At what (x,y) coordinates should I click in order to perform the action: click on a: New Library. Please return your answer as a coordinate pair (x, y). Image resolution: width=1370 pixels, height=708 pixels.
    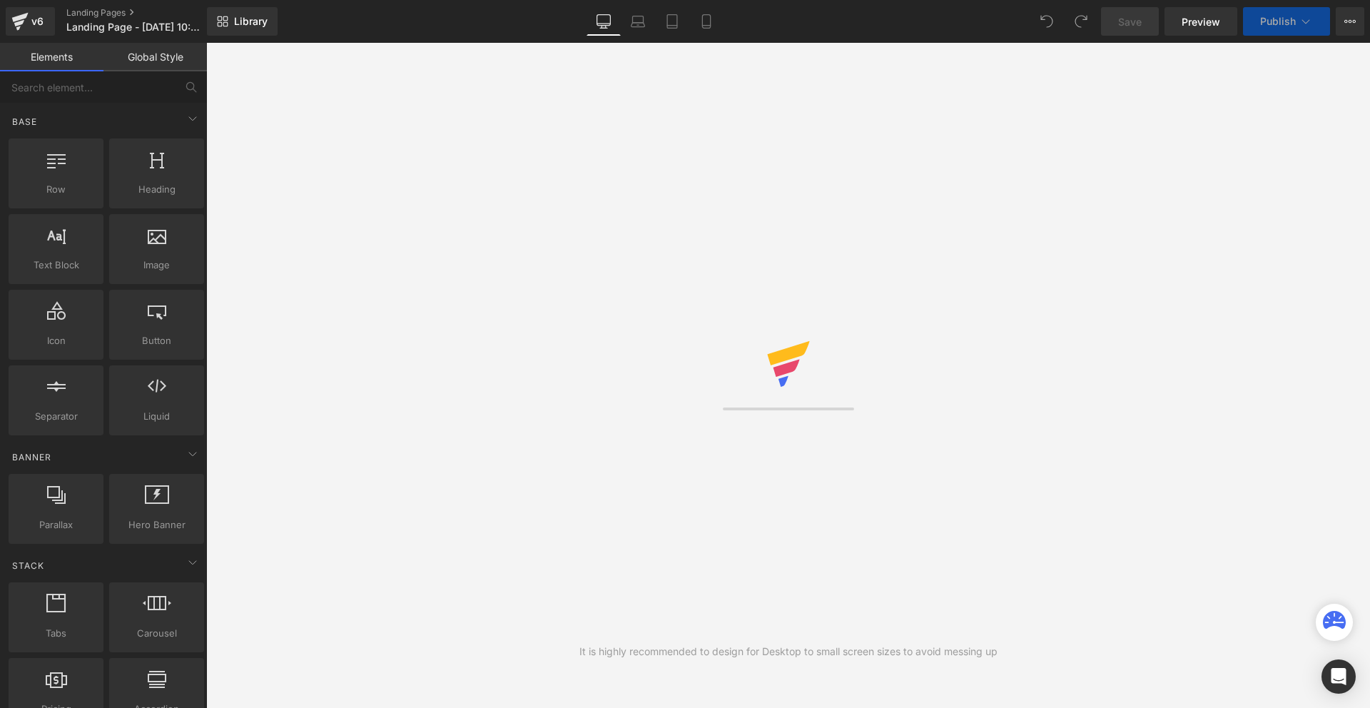
    Looking at the image, I should click on (242, 21).